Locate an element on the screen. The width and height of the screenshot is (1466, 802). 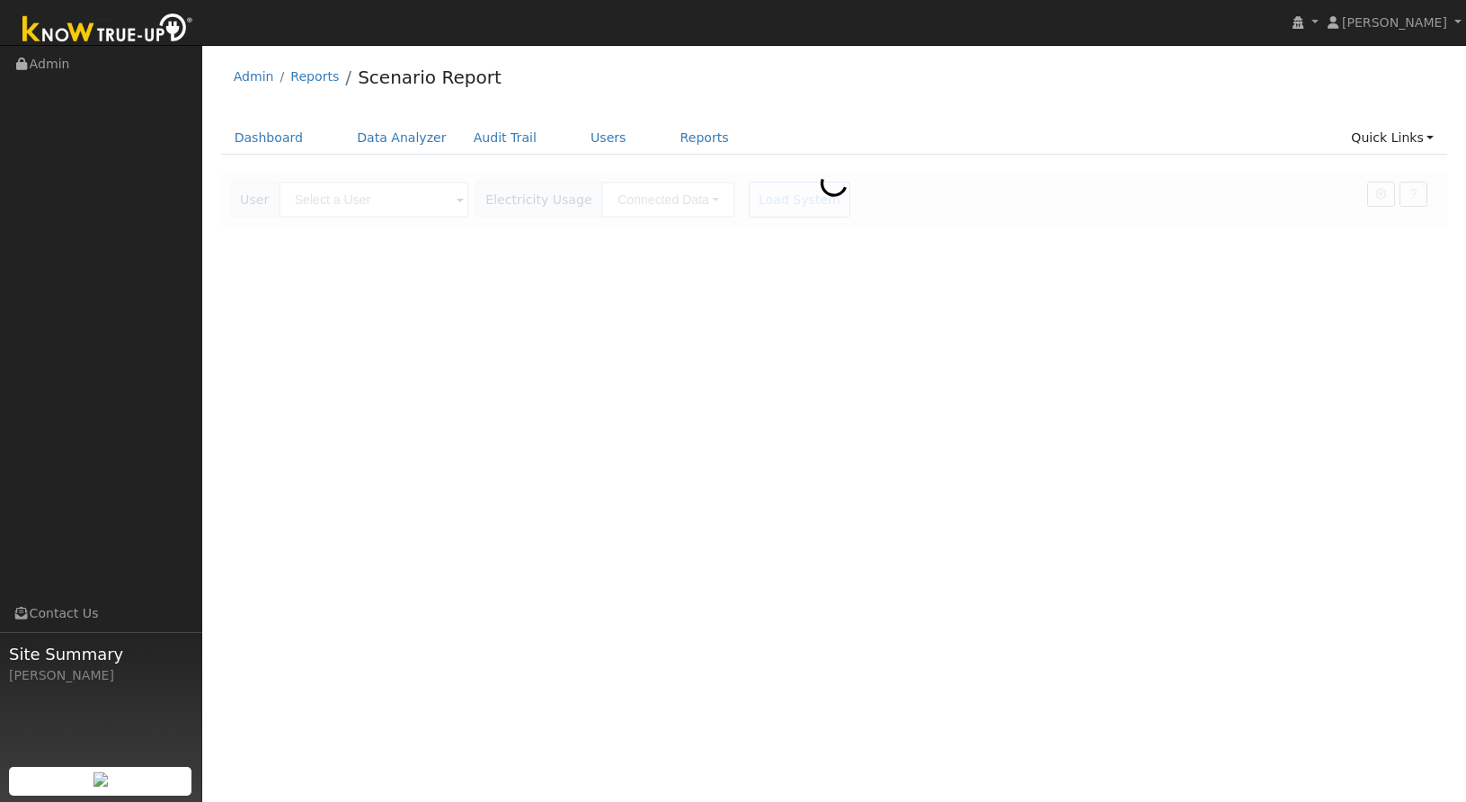
a: Data Analyzer is located at coordinates (402, 138).